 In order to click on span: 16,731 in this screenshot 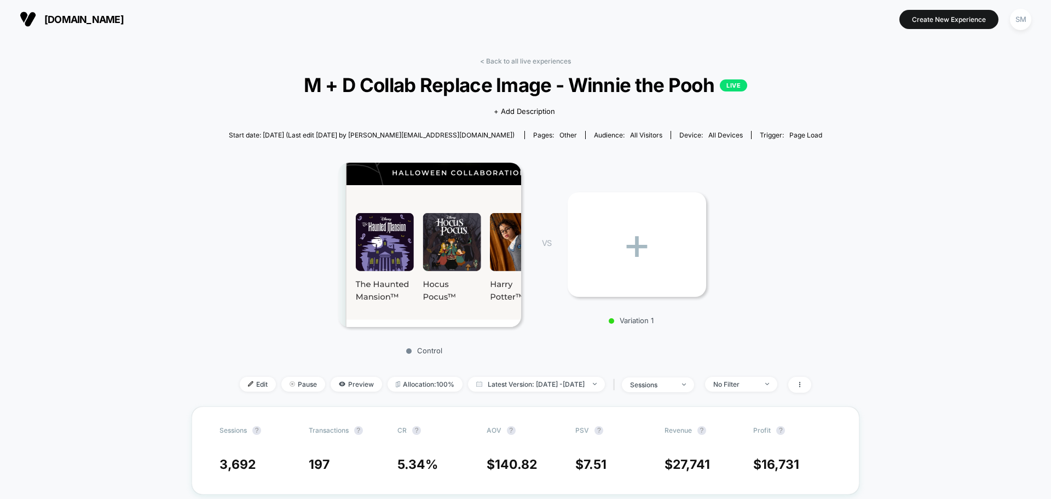, I will do `click(780, 464)`.